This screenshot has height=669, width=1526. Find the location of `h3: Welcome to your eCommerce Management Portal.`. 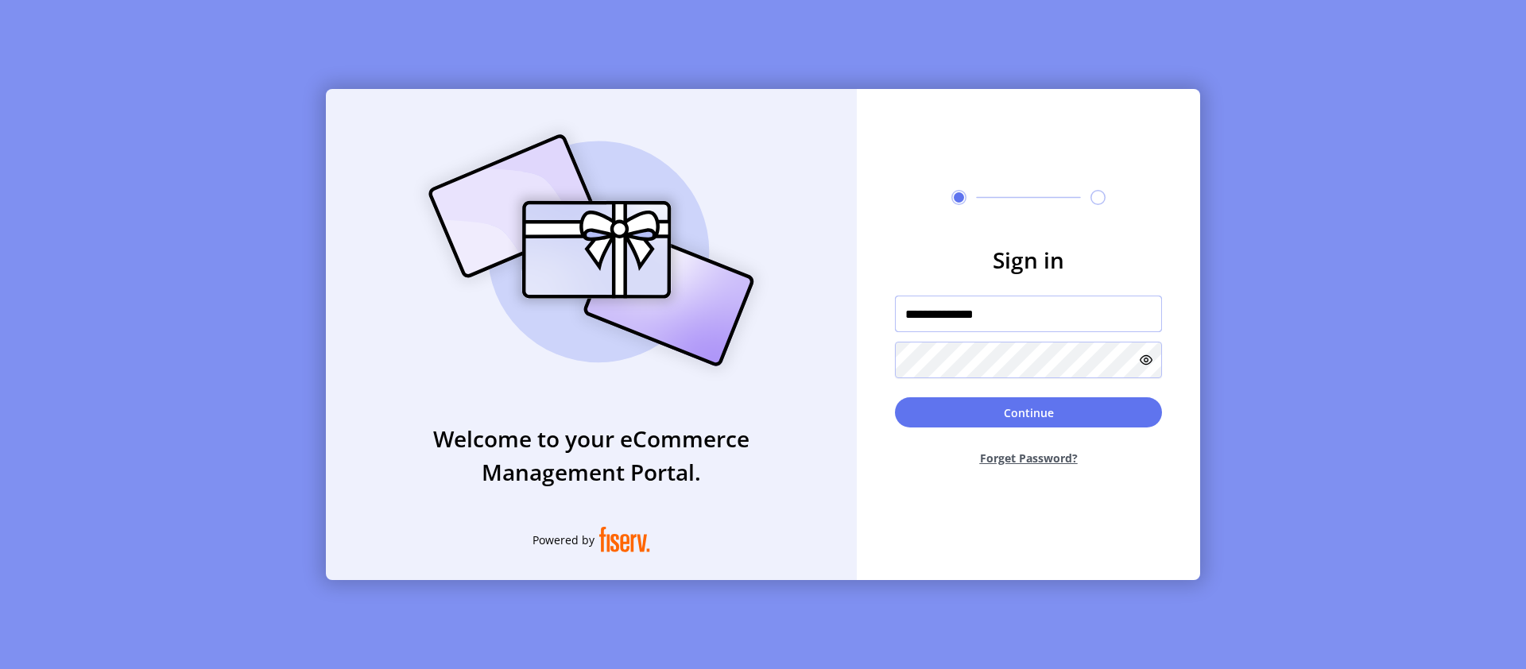

h3: Welcome to your eCommerce Management Portal. is located at coordinates (591, 456).